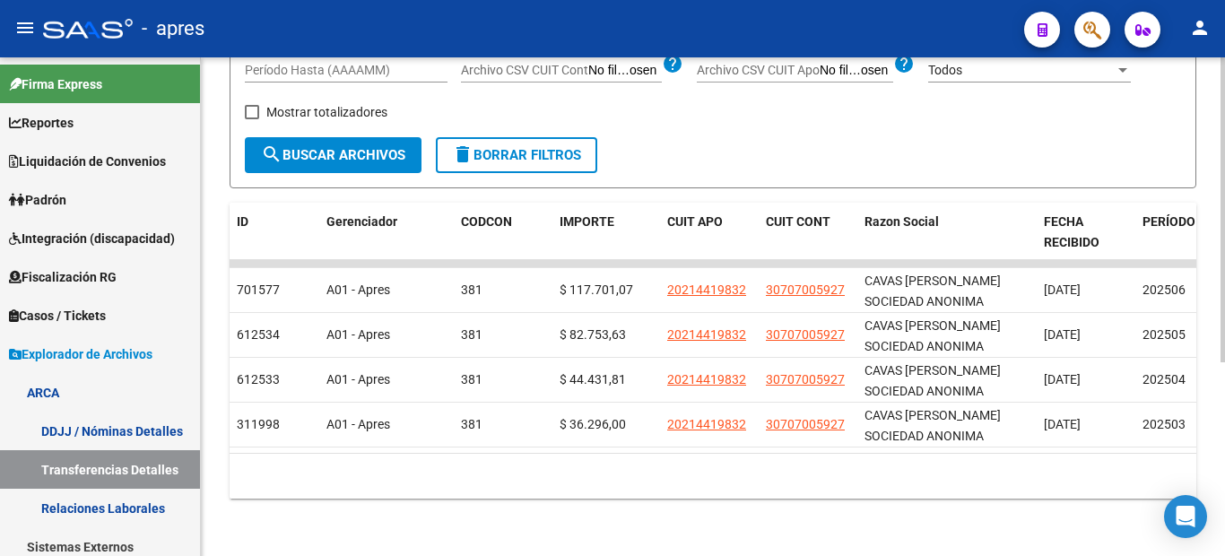 The image size is (1225, 556). Describe the element at coordinates (486, 222) in the screenshot. I see `span: CODCON` at that location.